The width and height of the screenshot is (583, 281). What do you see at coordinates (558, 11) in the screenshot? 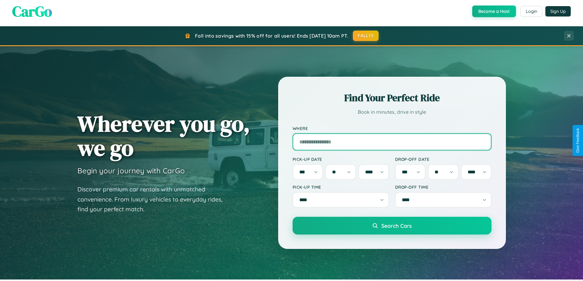
I see `button: Sign Up` at bounding box center [558, 11].